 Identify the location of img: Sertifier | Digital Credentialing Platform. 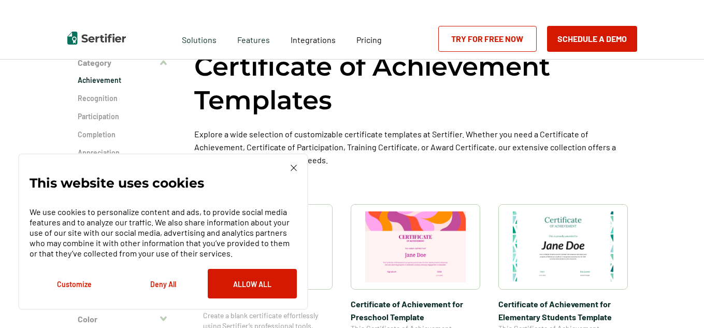
(96, 38).